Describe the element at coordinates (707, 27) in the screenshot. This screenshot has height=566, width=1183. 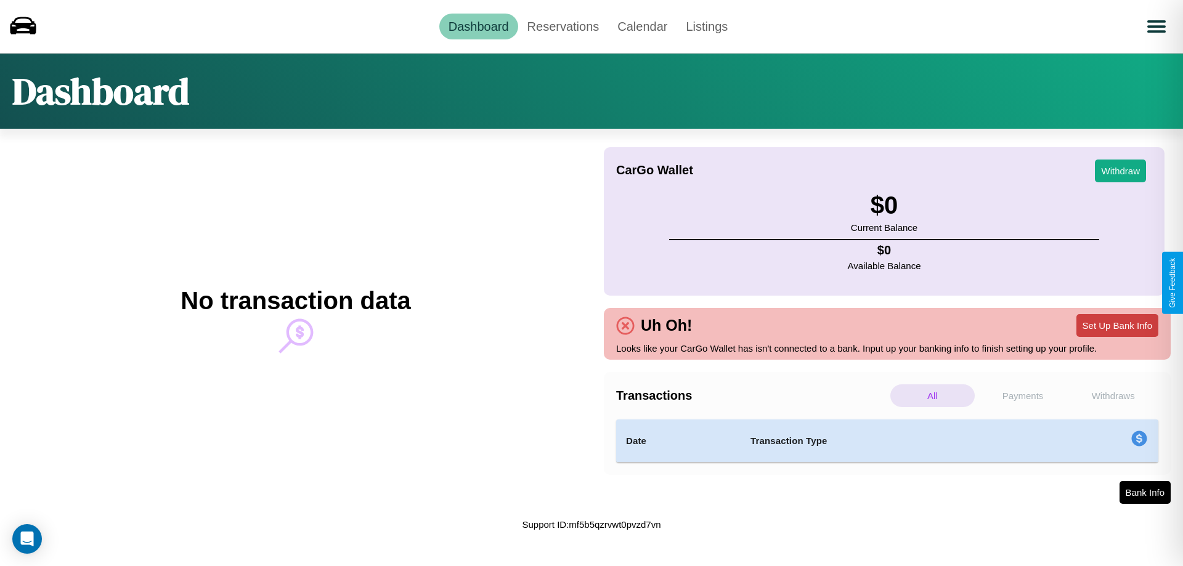
I see `a: Listings` at that location.